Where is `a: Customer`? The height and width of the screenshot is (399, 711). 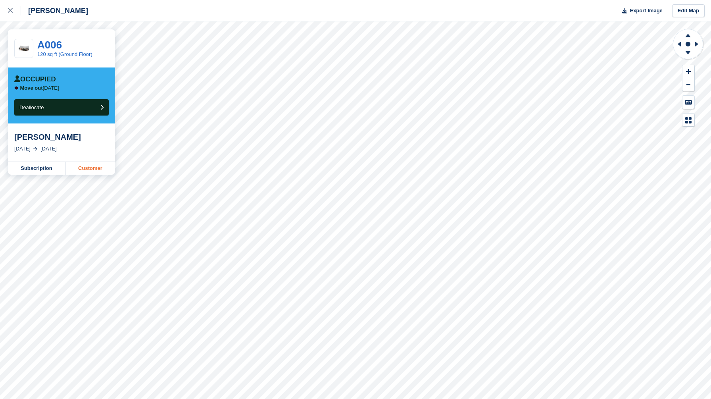 a: Customer is located at coordinates (90, 168).